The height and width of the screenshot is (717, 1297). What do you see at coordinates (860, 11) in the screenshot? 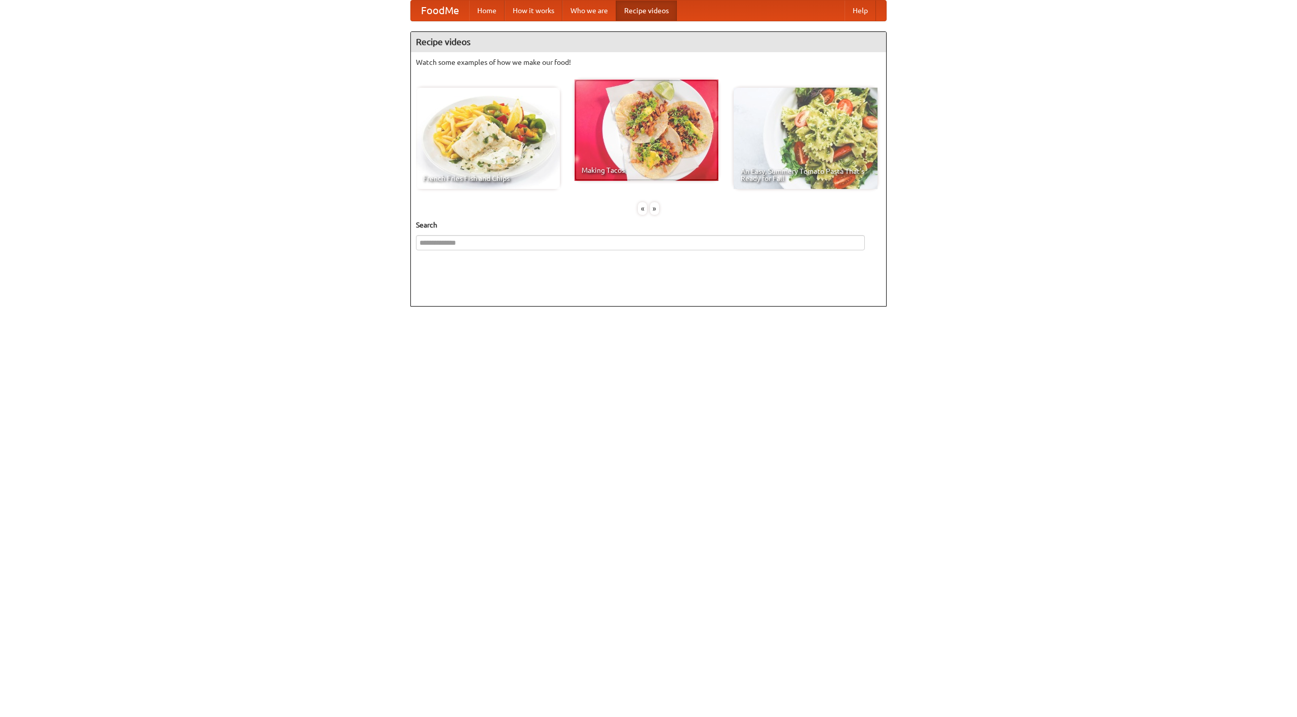
I see `a: Help` at bounding box center [860, 11].